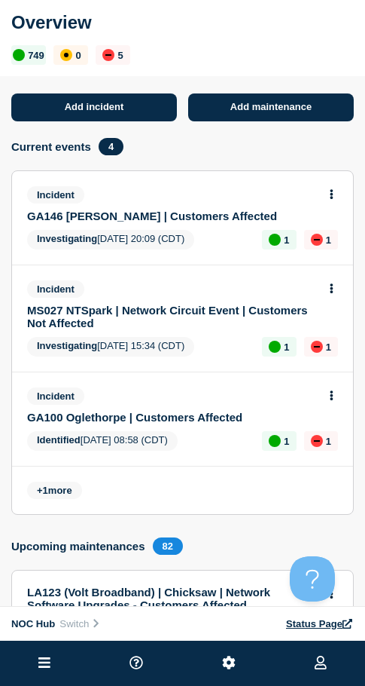 The width and height of the screenshot is (365, 686). I want to click on span: + more, so click(54, 490).